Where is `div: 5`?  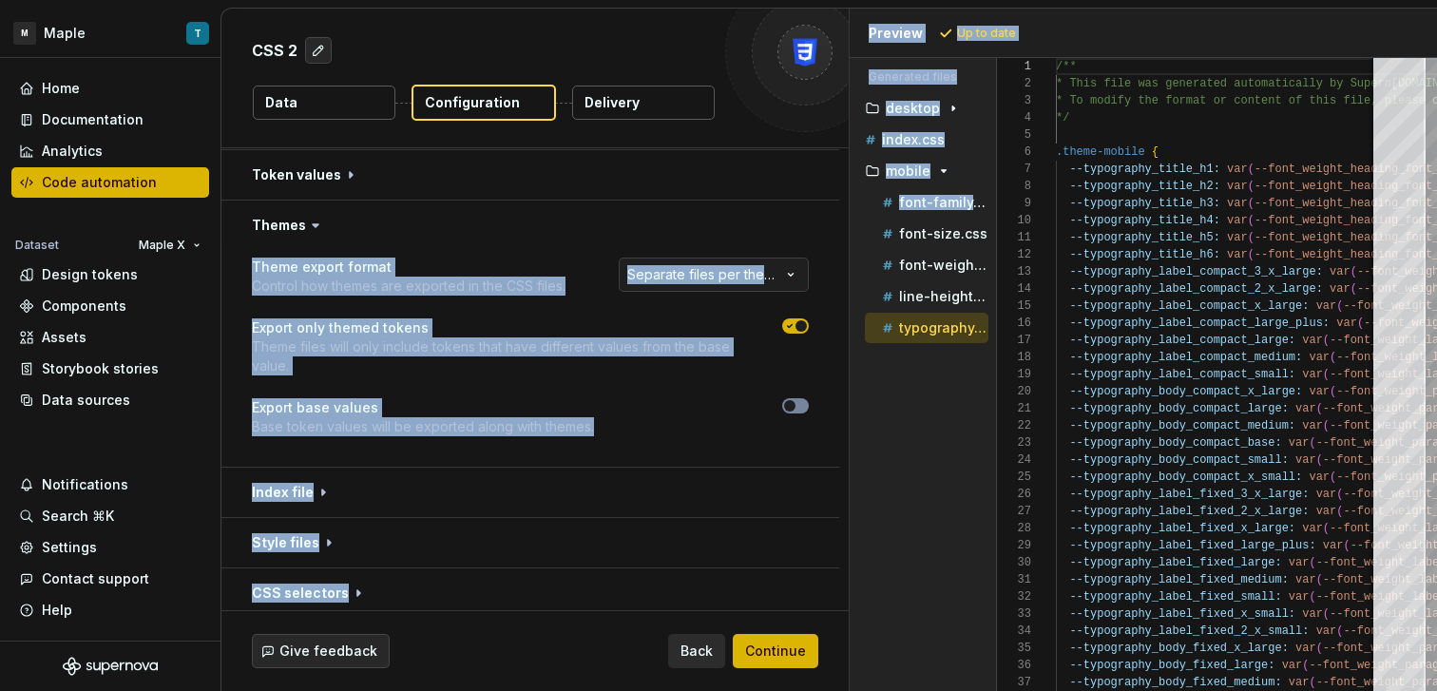
div: 5 is located at coordinates (1014, 135).